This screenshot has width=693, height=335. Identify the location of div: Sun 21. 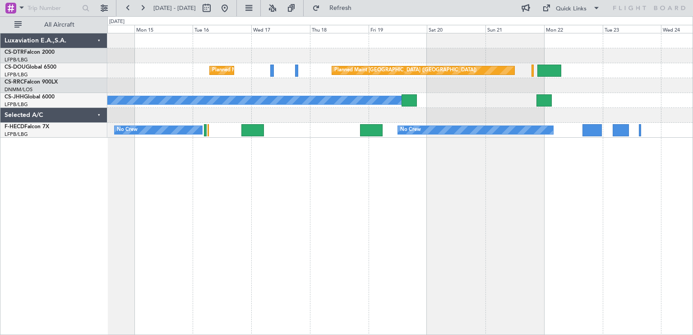
(515, 29).